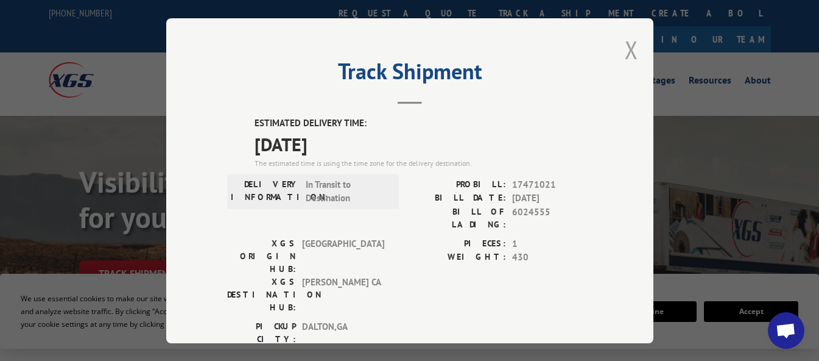 The image size is (819, 361). What do you see at coordinates (786, 330) in the screenshot?
I see `div: Open chat` at bounding box center [786, 330].